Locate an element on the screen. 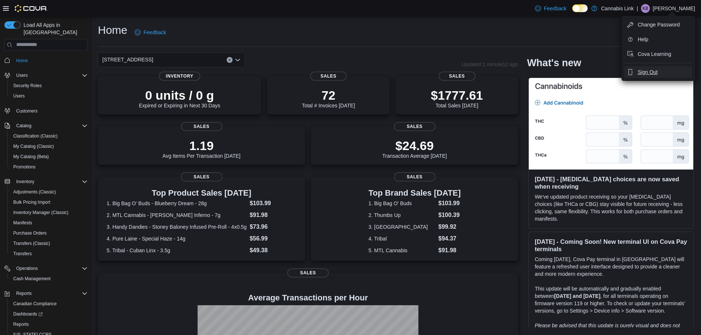 This screenshot has width=701, height=335. span: Operations is located at coordinates (50, 269).